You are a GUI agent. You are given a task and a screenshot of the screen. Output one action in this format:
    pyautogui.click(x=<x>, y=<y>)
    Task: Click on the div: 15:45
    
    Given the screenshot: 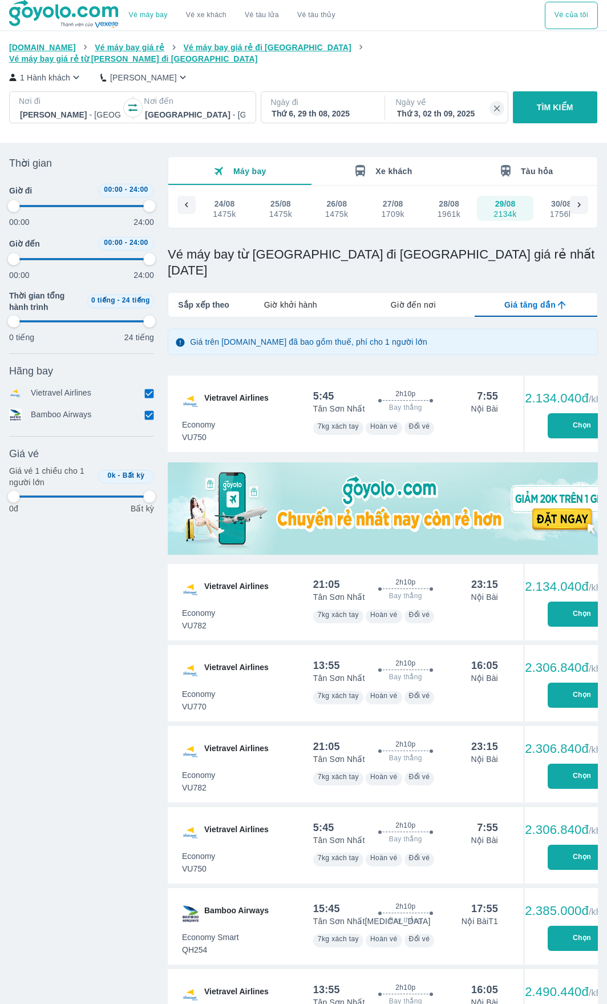 What is the action you would take?
    pyautogui.click(x=327, y=909)
    